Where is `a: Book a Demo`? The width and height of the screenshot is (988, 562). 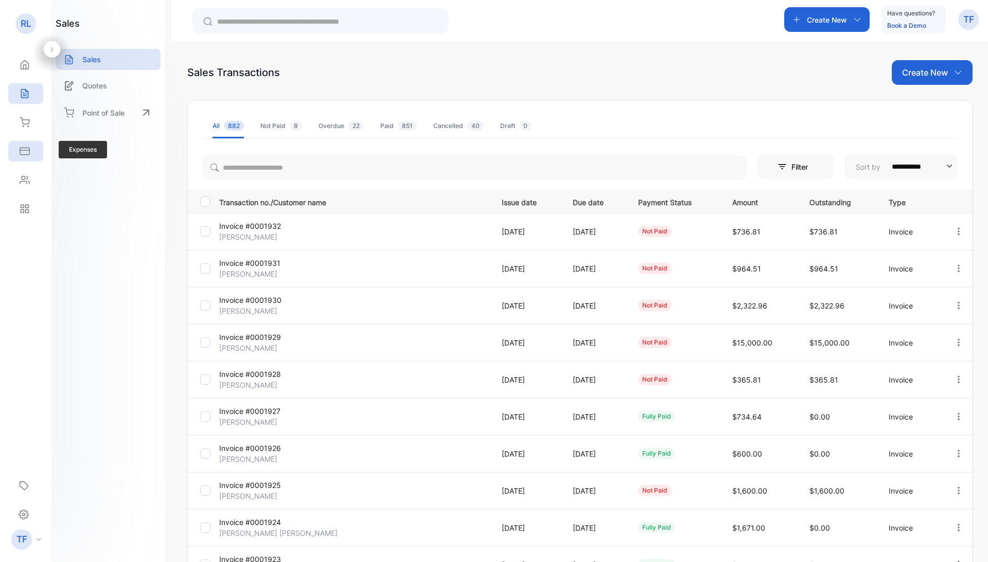 a: Book a Demo is located at coordinates (907, 25).